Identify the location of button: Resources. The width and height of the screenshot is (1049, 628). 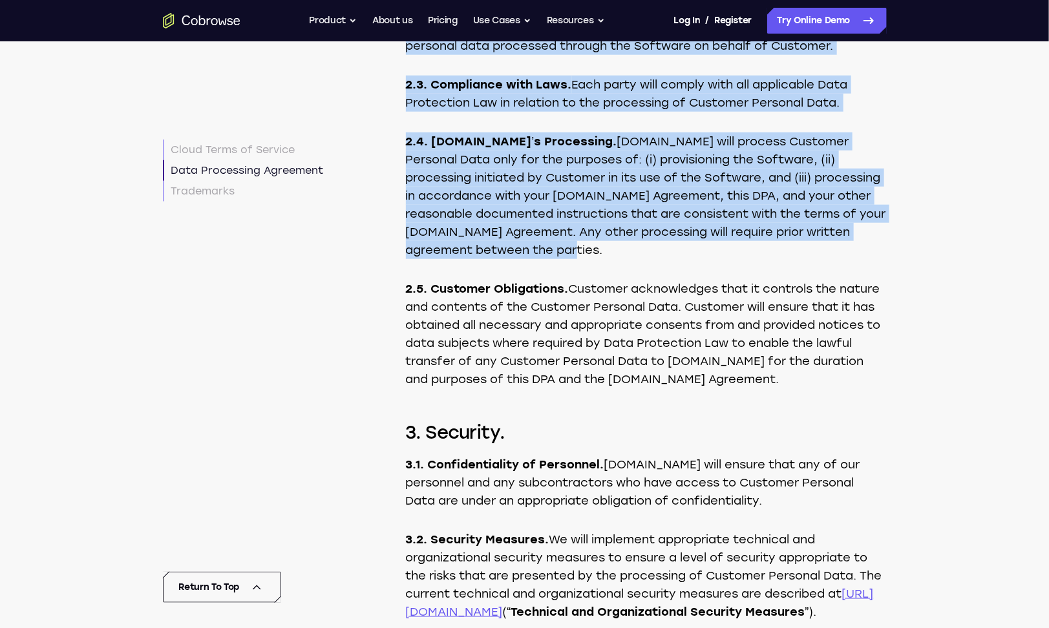
(576, 21).